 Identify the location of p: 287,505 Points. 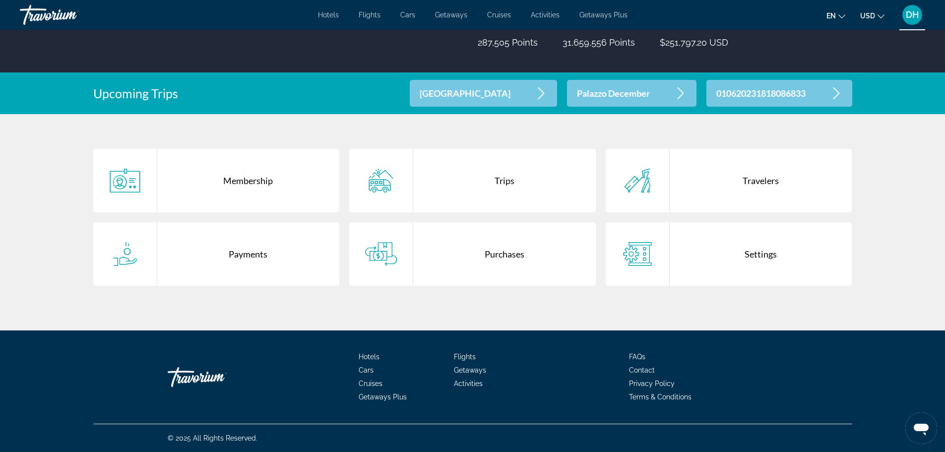
(508, 42).